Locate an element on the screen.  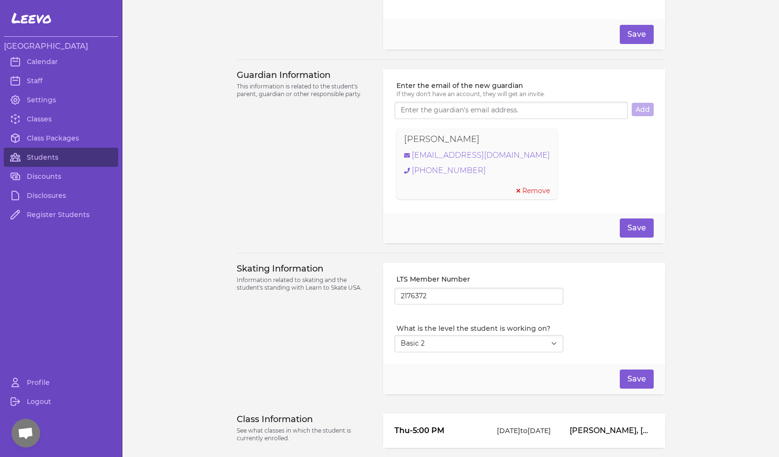
a: Classes is located at coordinates (61, 119).